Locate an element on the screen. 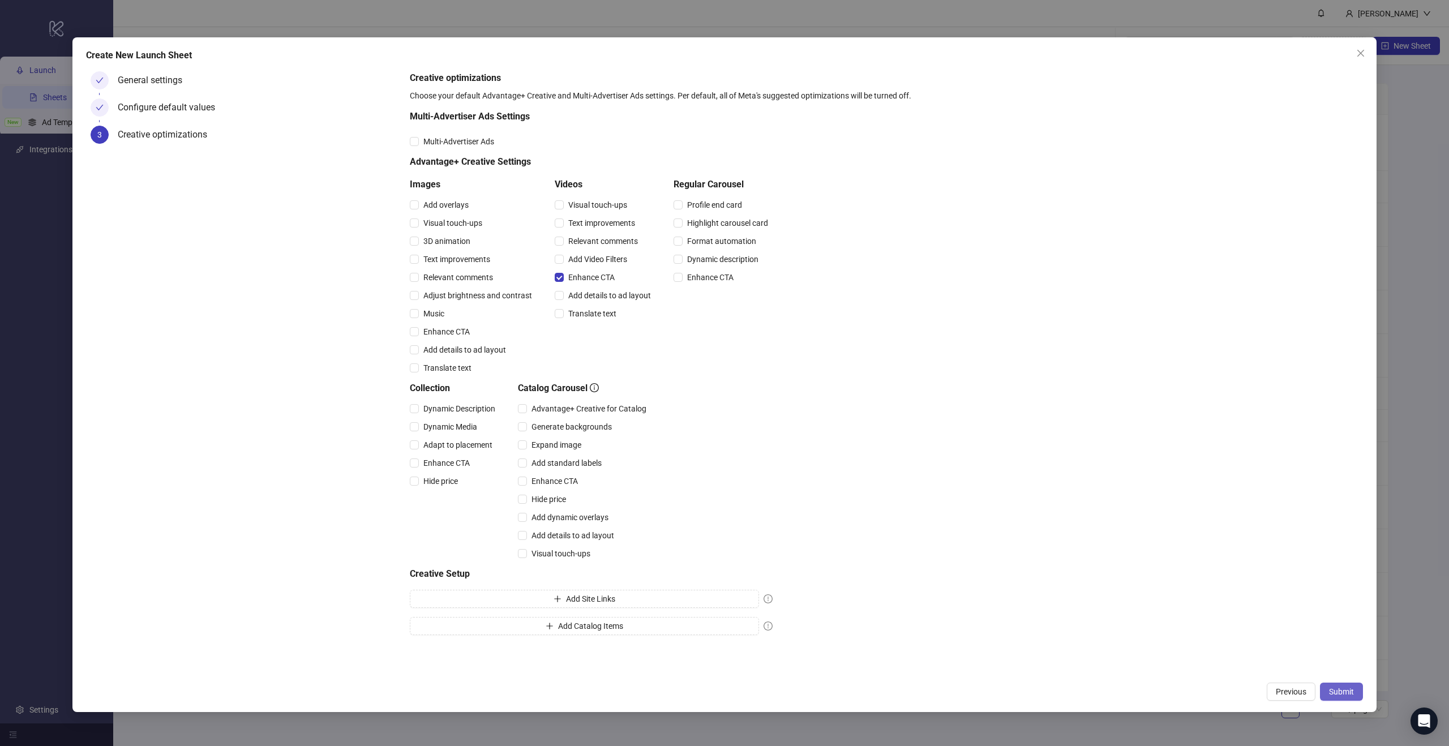 Image resolution: width=1449 pixels, height=746 pixels. span: Submit is located at coordinates (1341, 692).